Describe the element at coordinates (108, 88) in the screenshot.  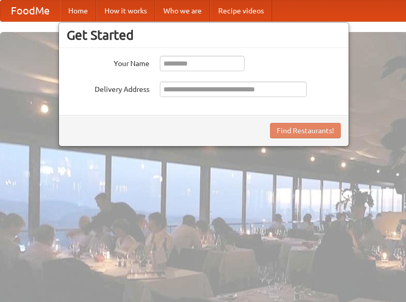
I see `label: Delivery Address` at that location.